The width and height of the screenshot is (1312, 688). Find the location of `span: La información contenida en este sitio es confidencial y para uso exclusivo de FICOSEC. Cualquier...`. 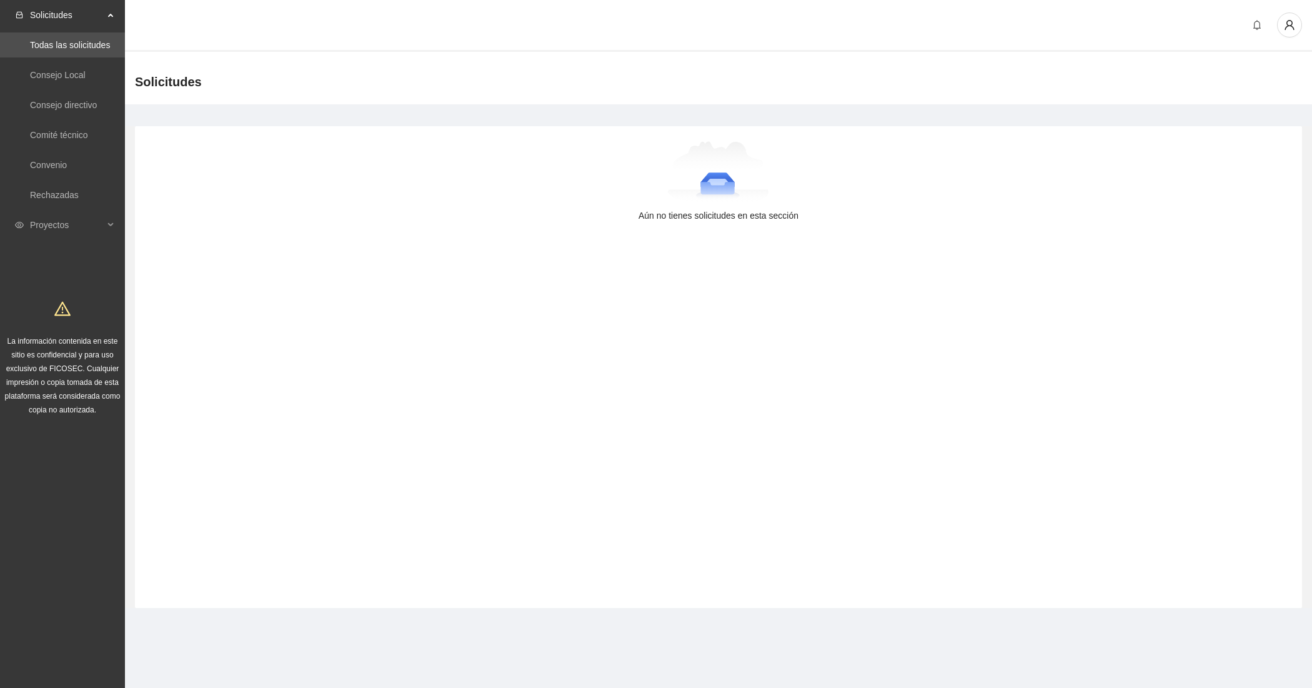

span: La información contenida en este sitio es confidencial y para uso exclusivo de FICOSEC. Cualquier... is located at coordinates (62, 375).